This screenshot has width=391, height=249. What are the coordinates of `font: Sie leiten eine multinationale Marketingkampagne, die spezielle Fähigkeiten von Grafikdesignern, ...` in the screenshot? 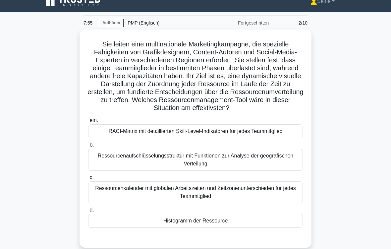 It's located at (195, 76).